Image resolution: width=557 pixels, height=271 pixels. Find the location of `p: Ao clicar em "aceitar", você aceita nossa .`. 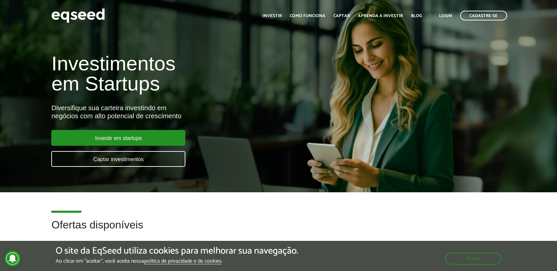

p: Ao clicar em "aceitar", você aceita nossa . is located at coordinates (177, 261).